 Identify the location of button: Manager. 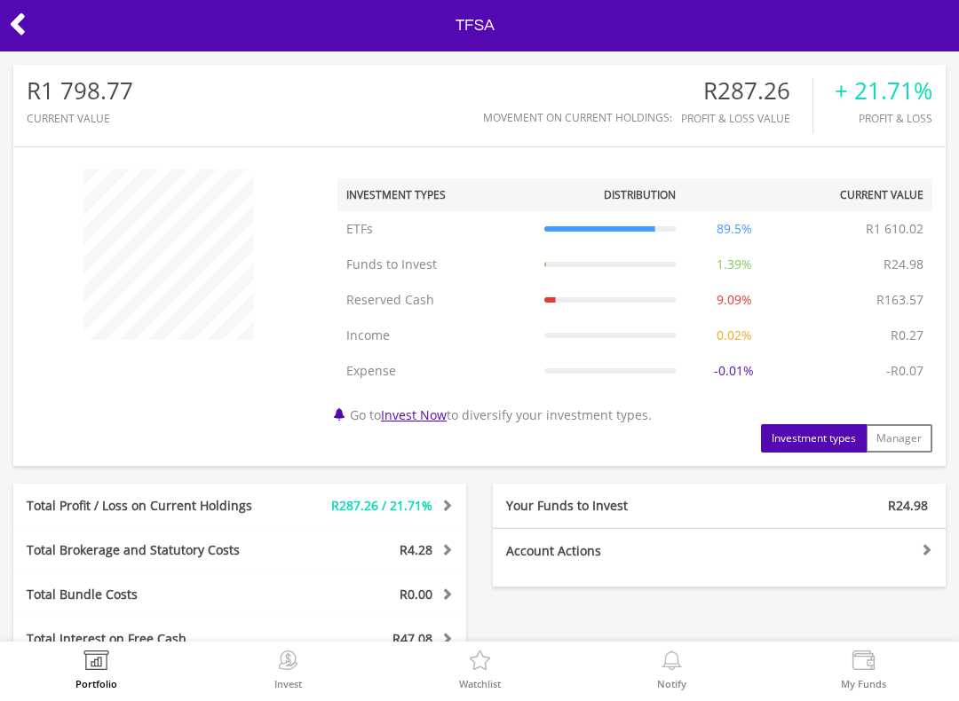
(898, 438).